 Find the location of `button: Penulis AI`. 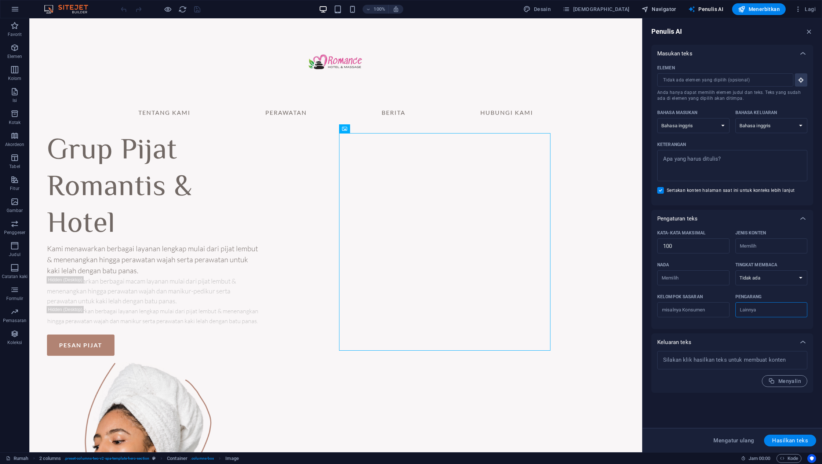

button: Penulis AI is located at coordinates (706, 9).